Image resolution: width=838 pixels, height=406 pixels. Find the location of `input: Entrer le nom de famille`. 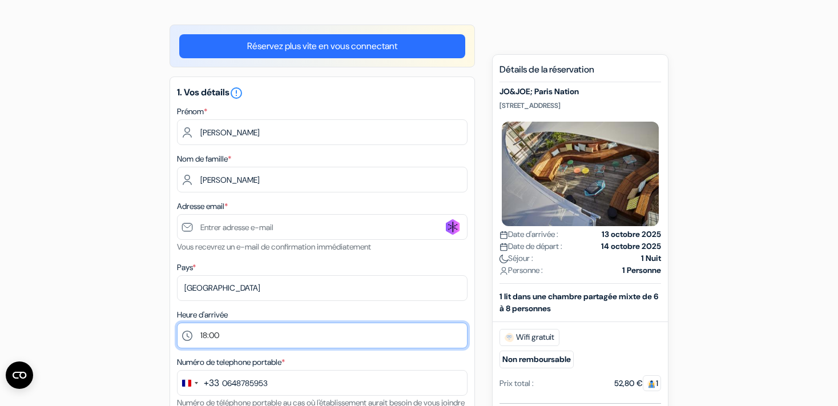

input: Entrer le nom de famille is located at coordinates (322, 179).